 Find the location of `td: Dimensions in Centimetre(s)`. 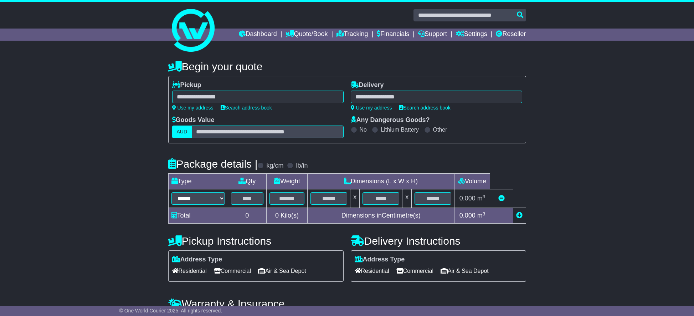

td: Dimensions in Centimetre(s) is located at coordinates (381, 216).